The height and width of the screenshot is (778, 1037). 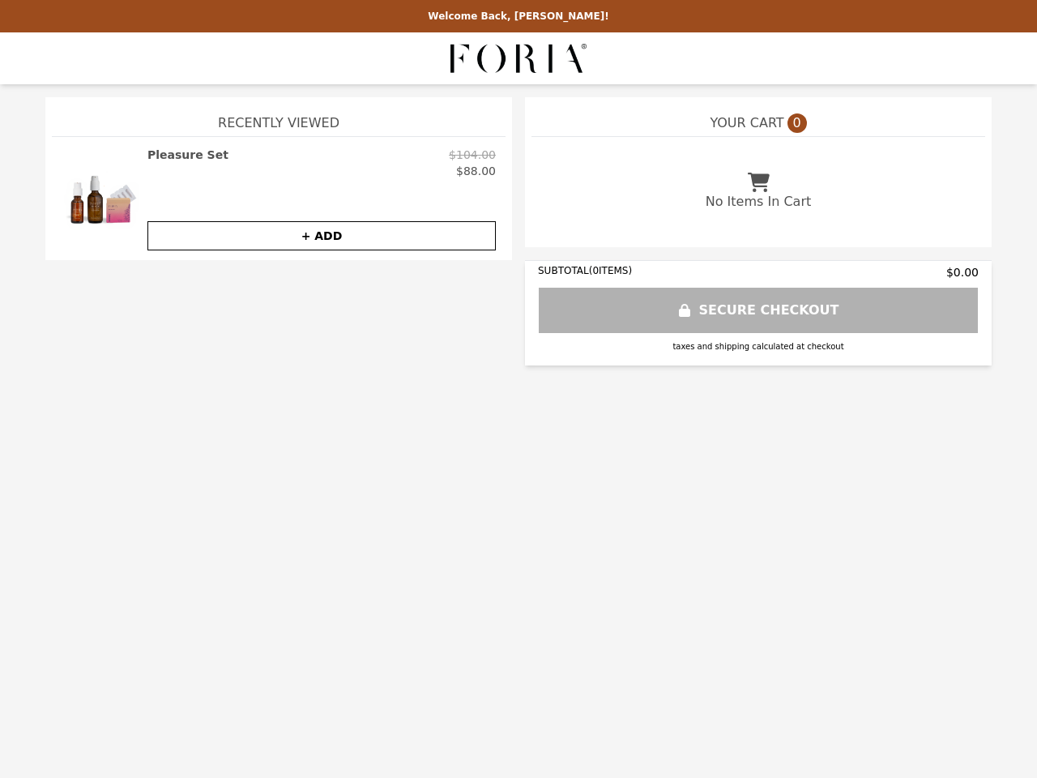 What do you see at coordinates (472, 155) in the screenshot?
I see `p: $104.00` at bounding box center [472, 155].